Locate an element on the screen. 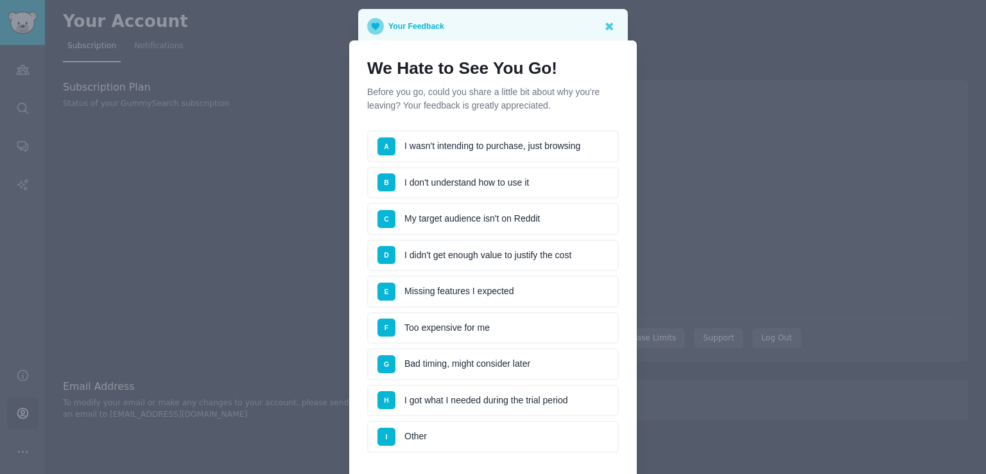 This screenshot has height=474, width=986. span: H is located at coordinates (386, 400).